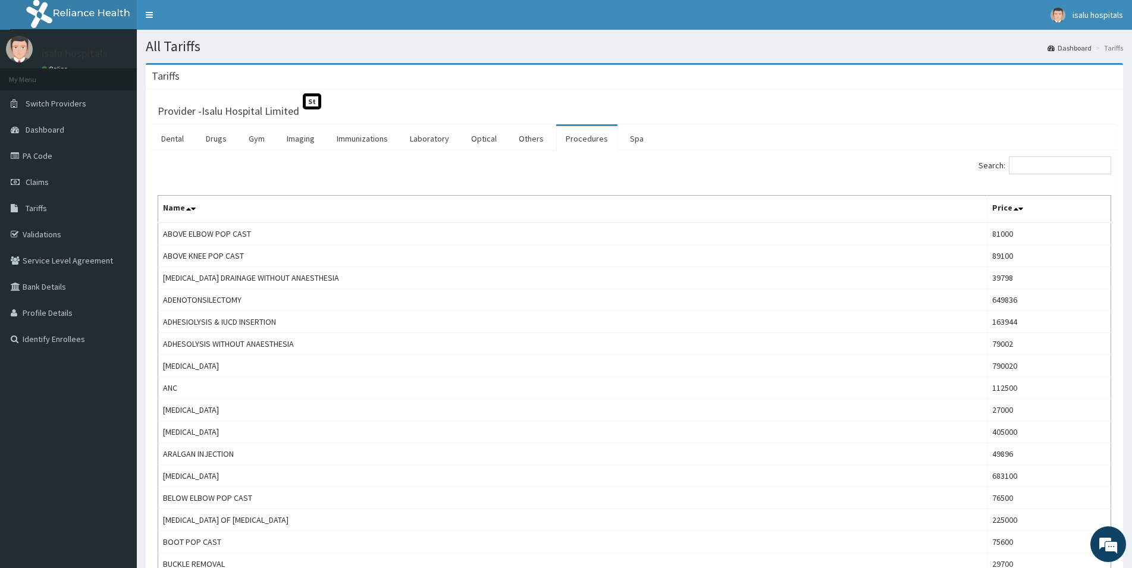 The height and width of the screenshot is (568, 1132). What do you see at coordinates (1050, 209) in the screenshot?
I see `th: Price` at bounding box center [1050, 209].